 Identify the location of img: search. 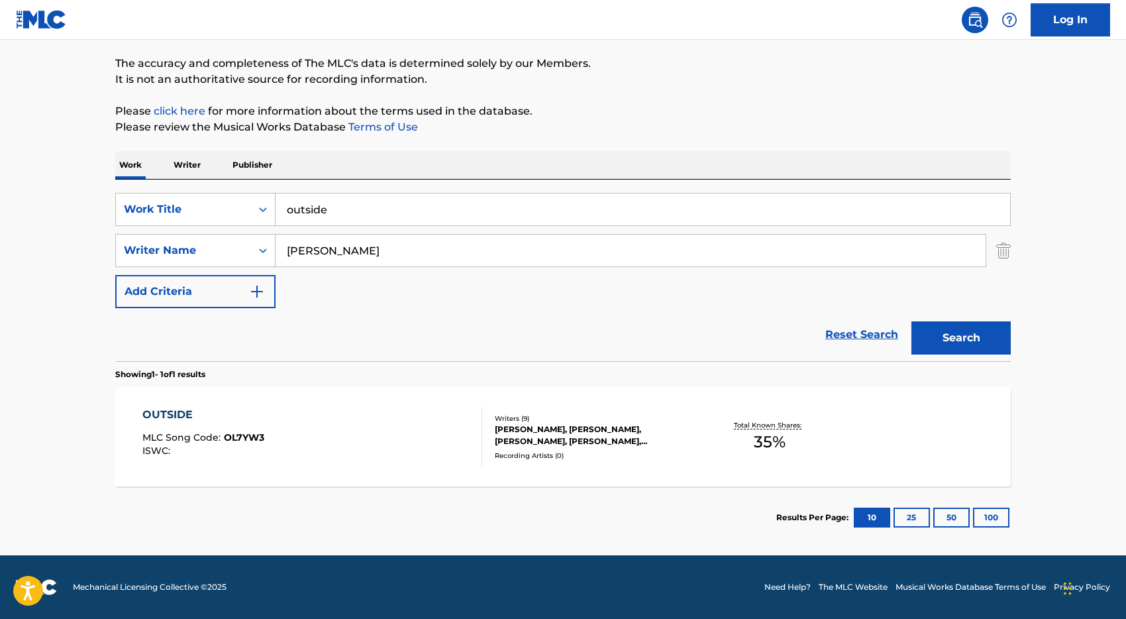
(975, 20).